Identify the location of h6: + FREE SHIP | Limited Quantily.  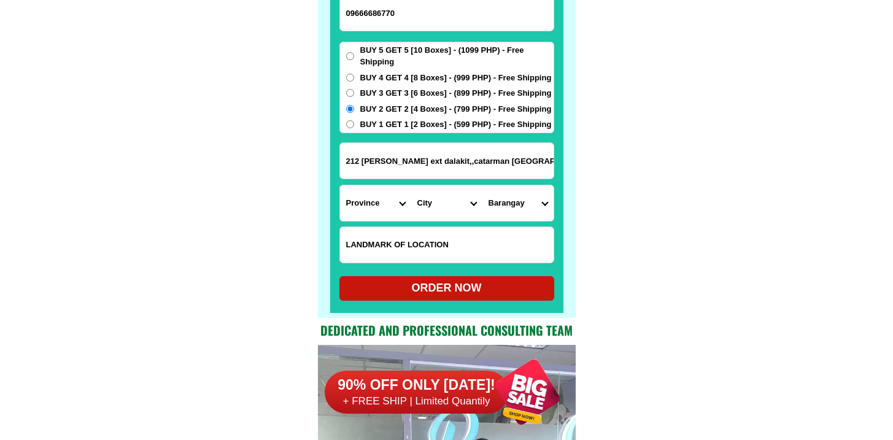
(417, 401).